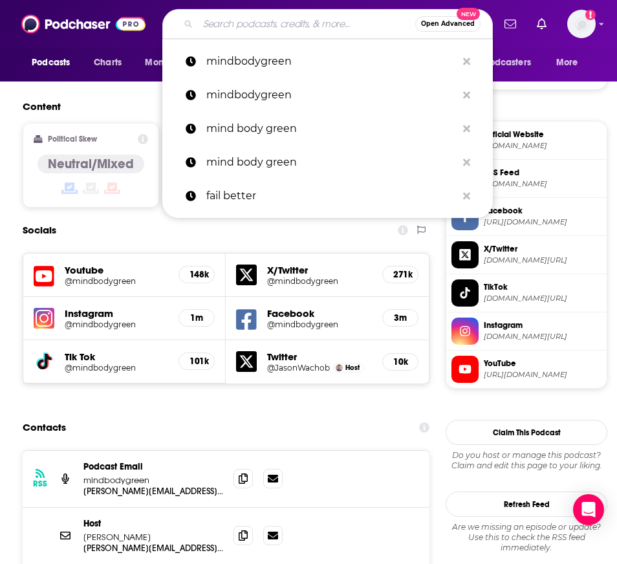 This screenshot has height=564, width=617. I want to click on h2: Content, so click(221, 106).